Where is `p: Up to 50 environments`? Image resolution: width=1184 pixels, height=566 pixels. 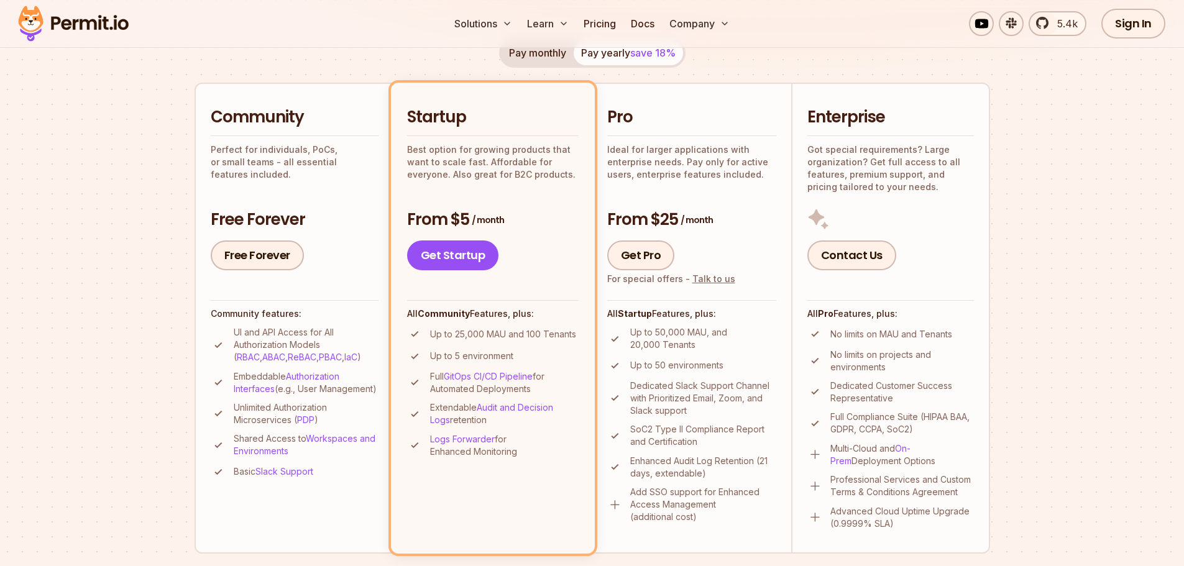
p: Up to 50 environments is located at coordinates (677, 365).